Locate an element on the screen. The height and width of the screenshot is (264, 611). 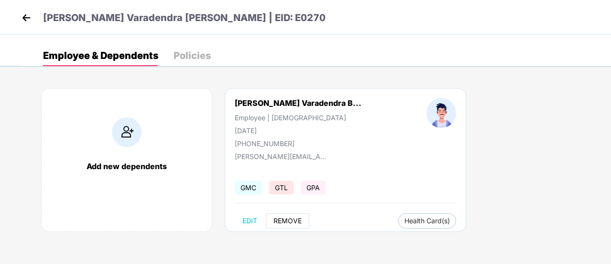
button: REMOVE is located at coordinates (288, 221).